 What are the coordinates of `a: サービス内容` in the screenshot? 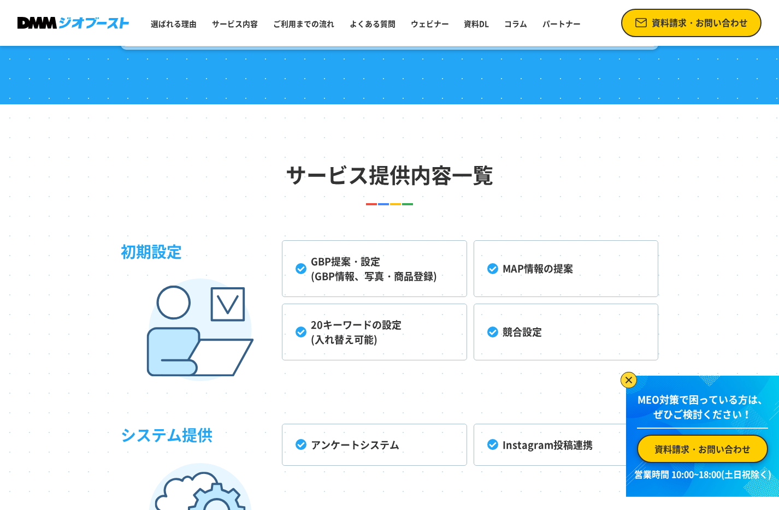 It's located at (235, 23).